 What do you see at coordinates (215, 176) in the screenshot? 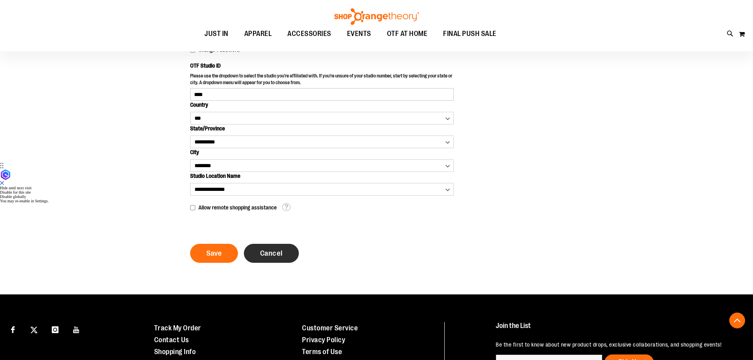
I see `span: Studio Location Name` at bounding box center [215, 176].